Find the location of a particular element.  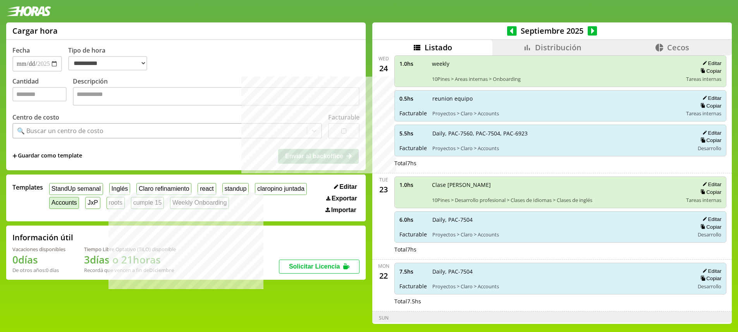

div: Tiempo Libre Optativo (TiLO) disponible is located at coordinates (130, 250).